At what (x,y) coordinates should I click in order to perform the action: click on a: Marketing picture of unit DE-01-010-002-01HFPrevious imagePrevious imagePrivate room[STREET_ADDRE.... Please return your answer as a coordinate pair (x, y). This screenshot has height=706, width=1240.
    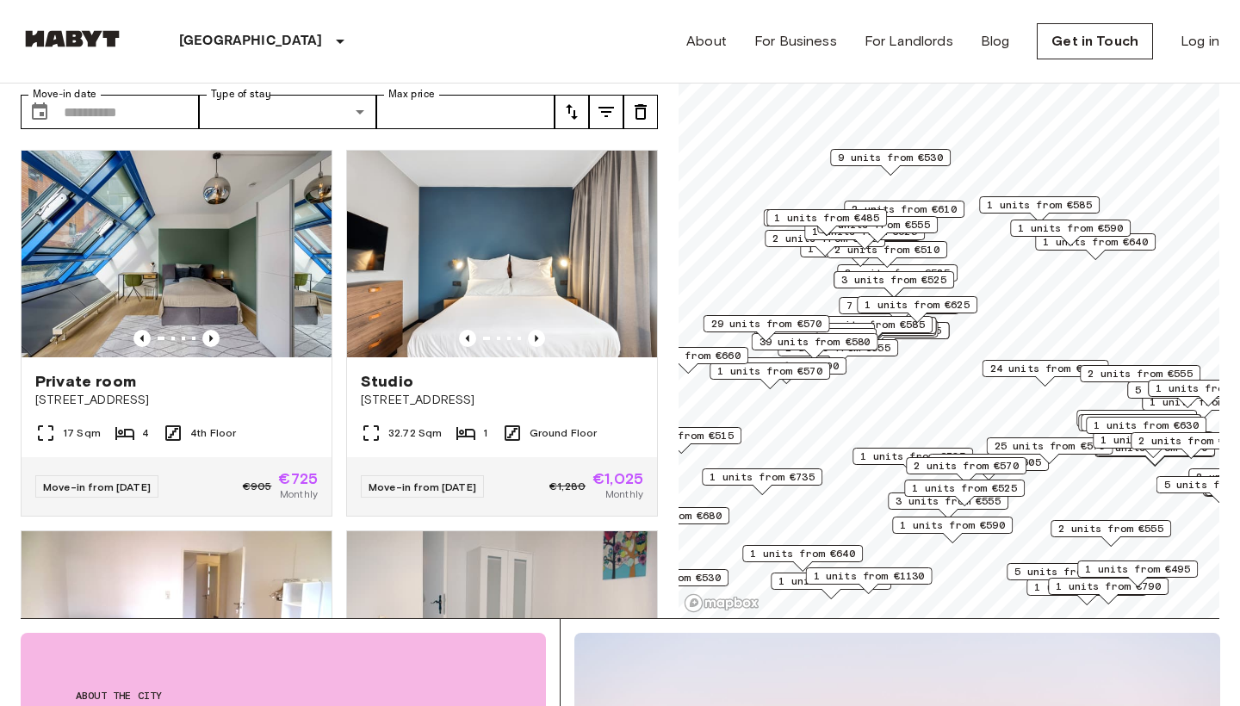
    Looking at the image, I should click on (177, 333).